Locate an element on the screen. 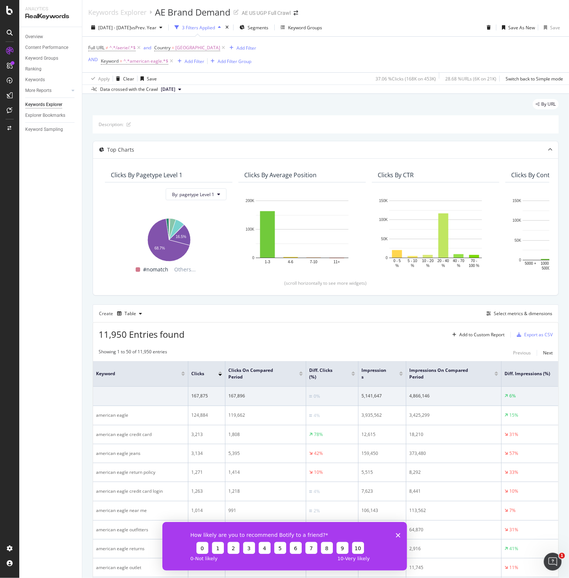  span: ^.*american eagle.*$ is located at coordinates (146, 61).